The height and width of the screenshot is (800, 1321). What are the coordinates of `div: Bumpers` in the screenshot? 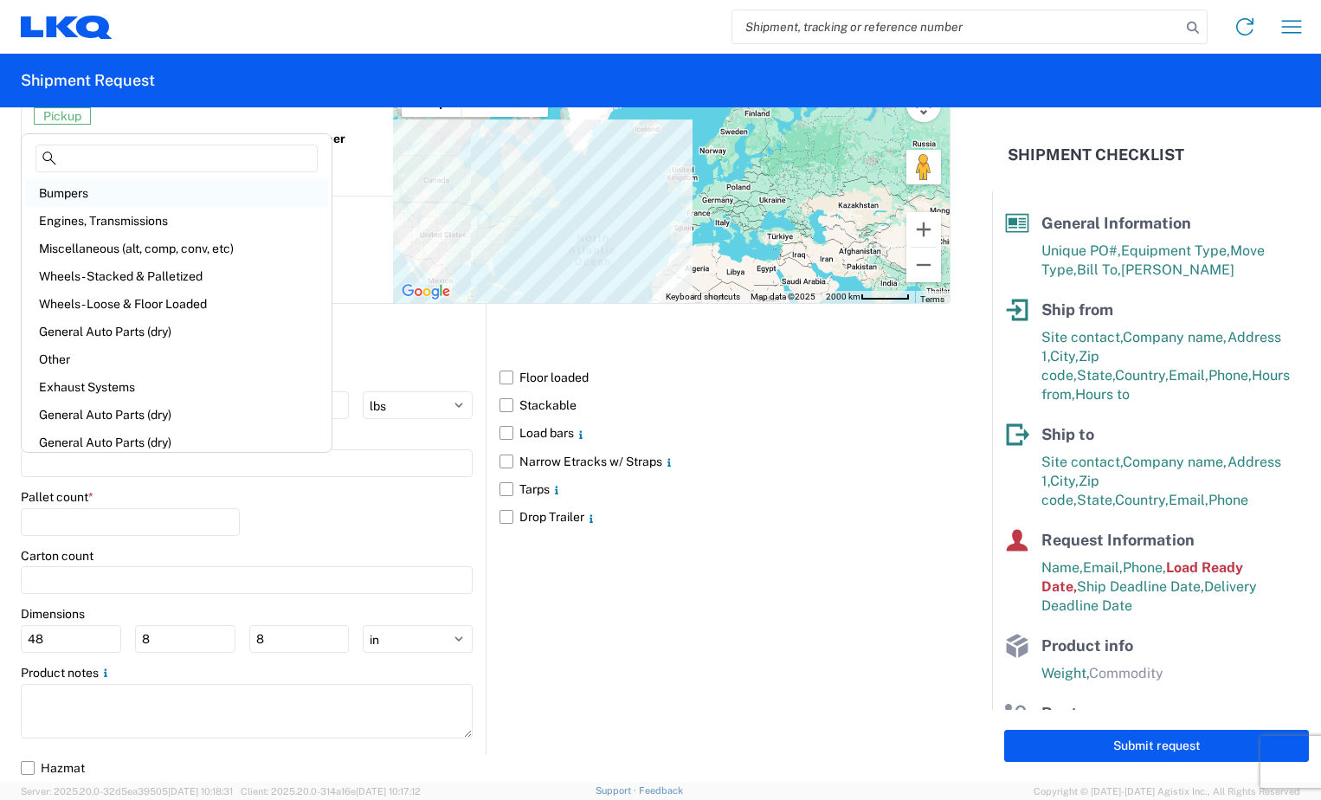 It's located at (177, 193).